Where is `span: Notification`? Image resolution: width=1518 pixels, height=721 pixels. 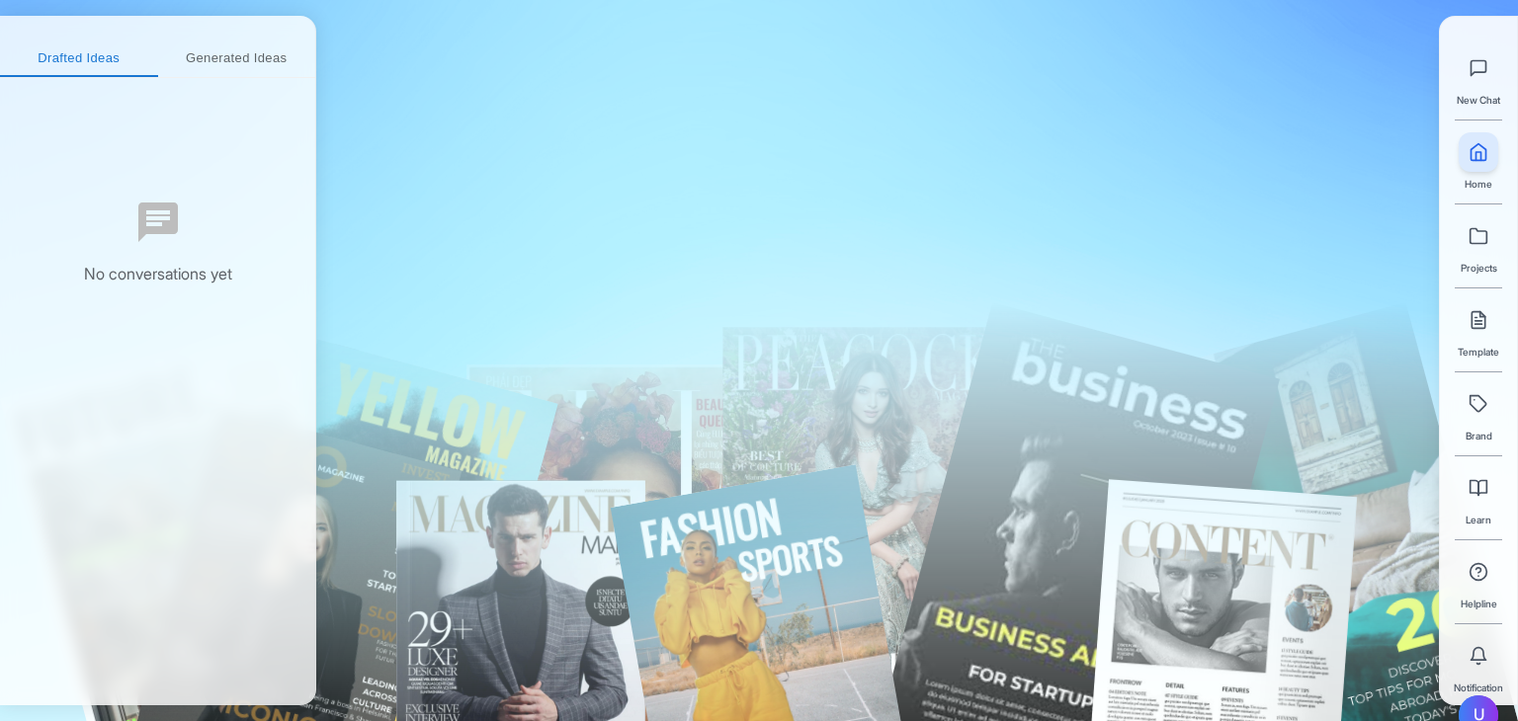
span: Notification is located at coordinates (1479, 688).